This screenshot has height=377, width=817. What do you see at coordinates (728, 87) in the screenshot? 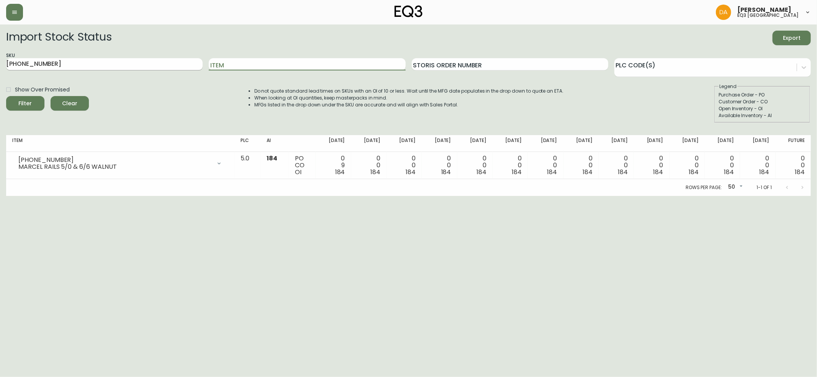
I see `legend: Legend` at bounding box center [728, 87].